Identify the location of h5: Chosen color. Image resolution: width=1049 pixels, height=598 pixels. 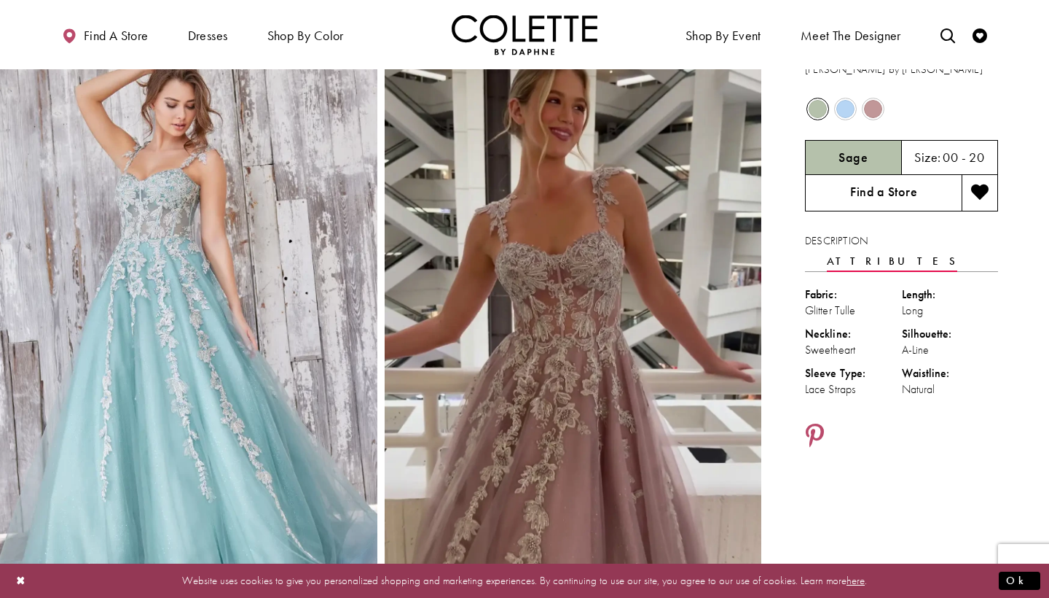
(853, 157).